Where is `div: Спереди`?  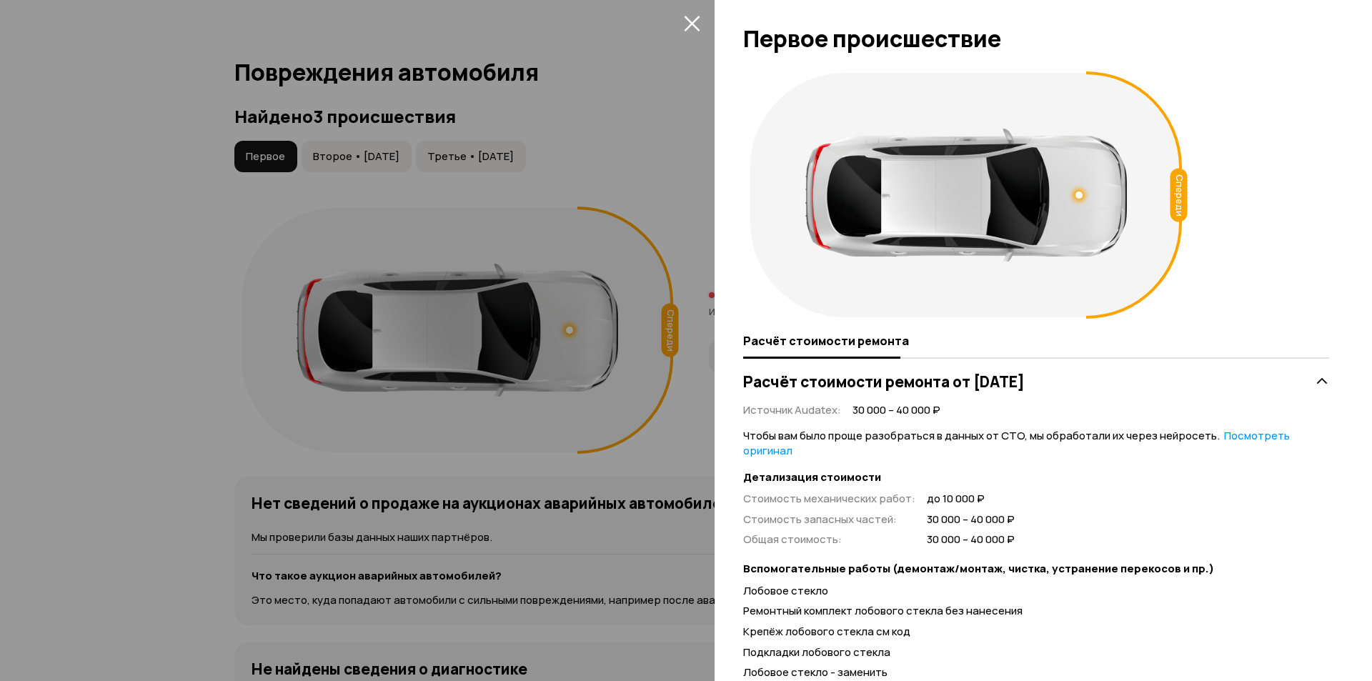
div: Спереди is located at coordinates (1179, 195).